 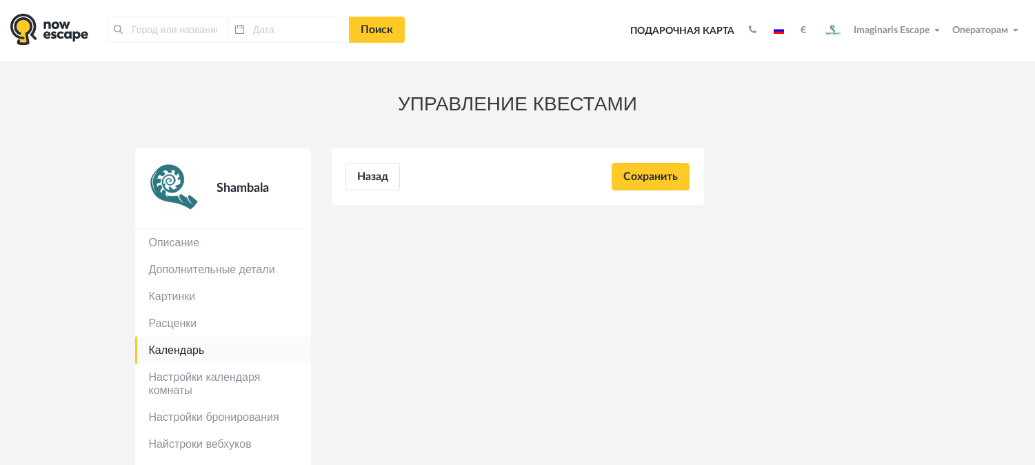 What do you see at coordinates (372, 176) in the screenshot?
I see `a: Назад` at bounding box center [372, 176].